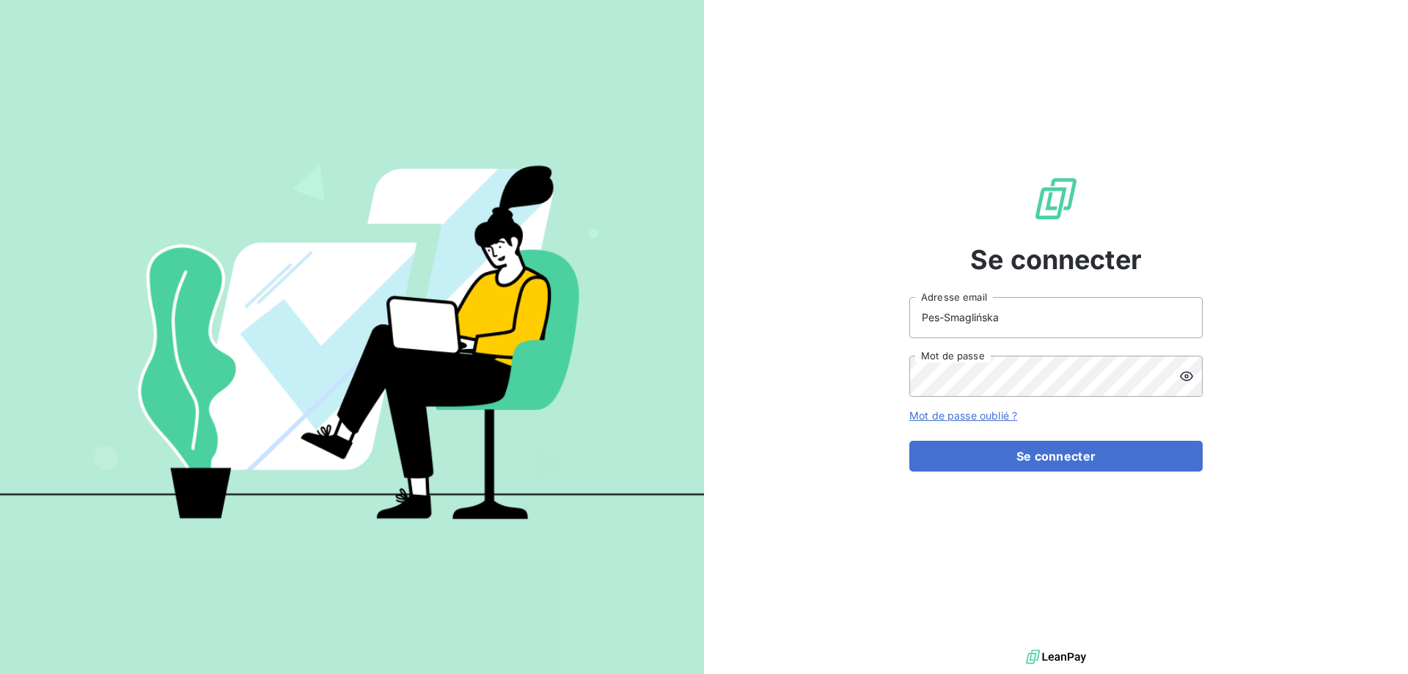 The height and width of the screenshot is (674, 1408). I want to click on a: Mot de passe oublié ?, so click(963, 415).